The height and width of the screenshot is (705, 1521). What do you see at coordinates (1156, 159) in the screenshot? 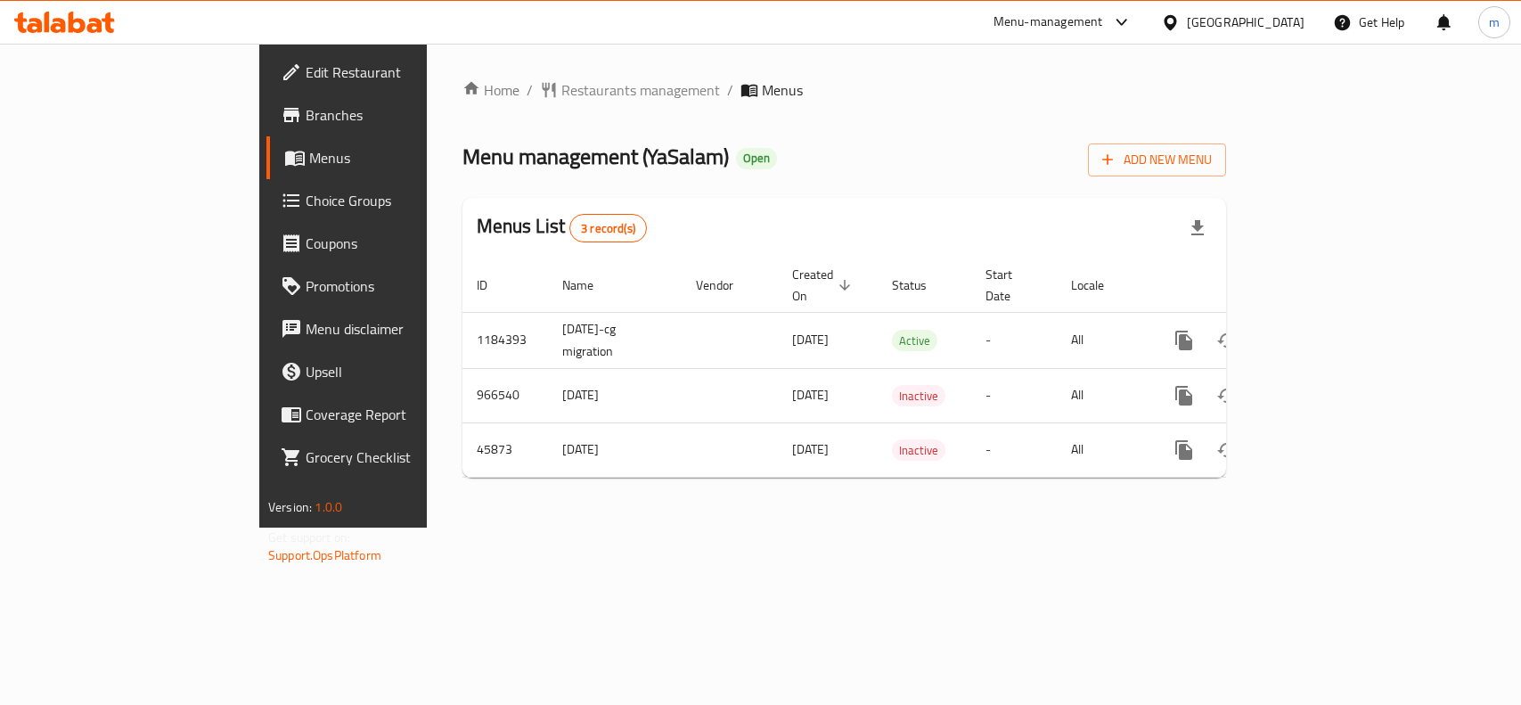
I see `button: Add New Menu` at bounding box center [1156, 159].